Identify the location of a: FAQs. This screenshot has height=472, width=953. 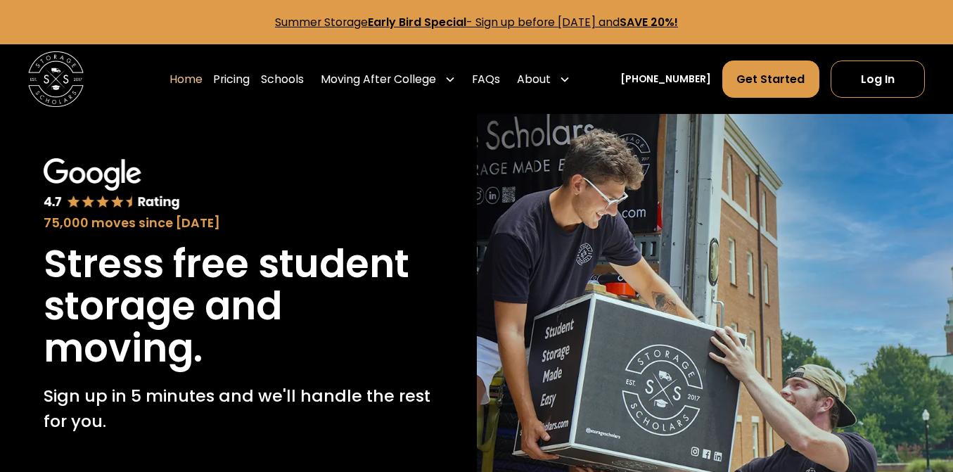
(486, 79).